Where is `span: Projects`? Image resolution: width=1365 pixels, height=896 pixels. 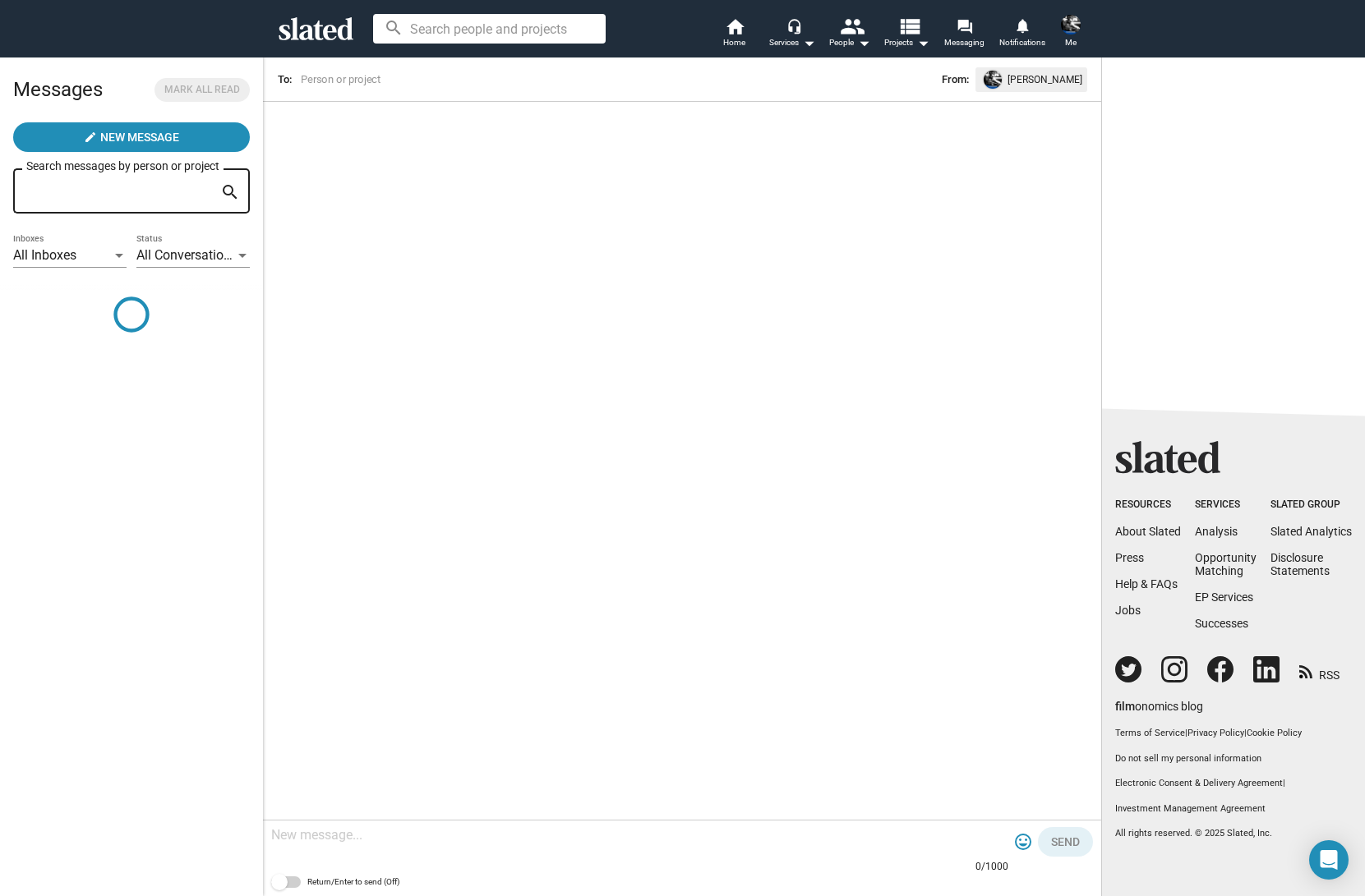
span: Projects is located at coordinates (906, 42).